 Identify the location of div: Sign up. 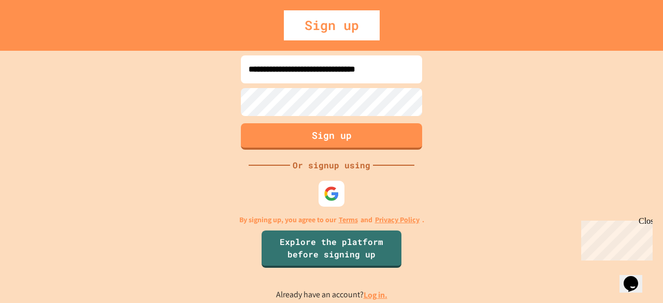
(332, 25).